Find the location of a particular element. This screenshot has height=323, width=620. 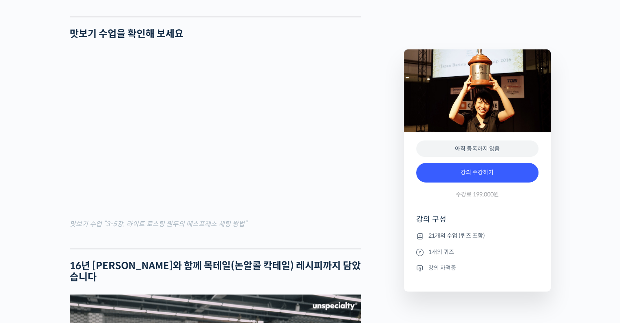

a: 강의 수강하기 is located at coordinates (478, 173).